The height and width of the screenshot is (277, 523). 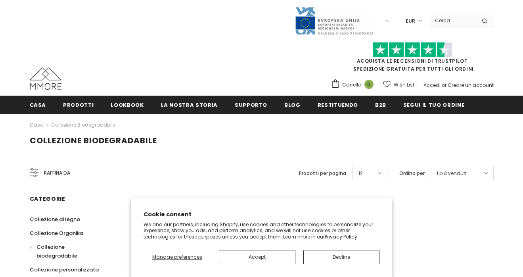 I want to click on span: Collezione di legno, so click(x=55, y=219).